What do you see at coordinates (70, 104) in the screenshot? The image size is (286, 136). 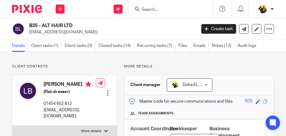 I see `p: 07454 952 812` at bounding box center [70, 104].